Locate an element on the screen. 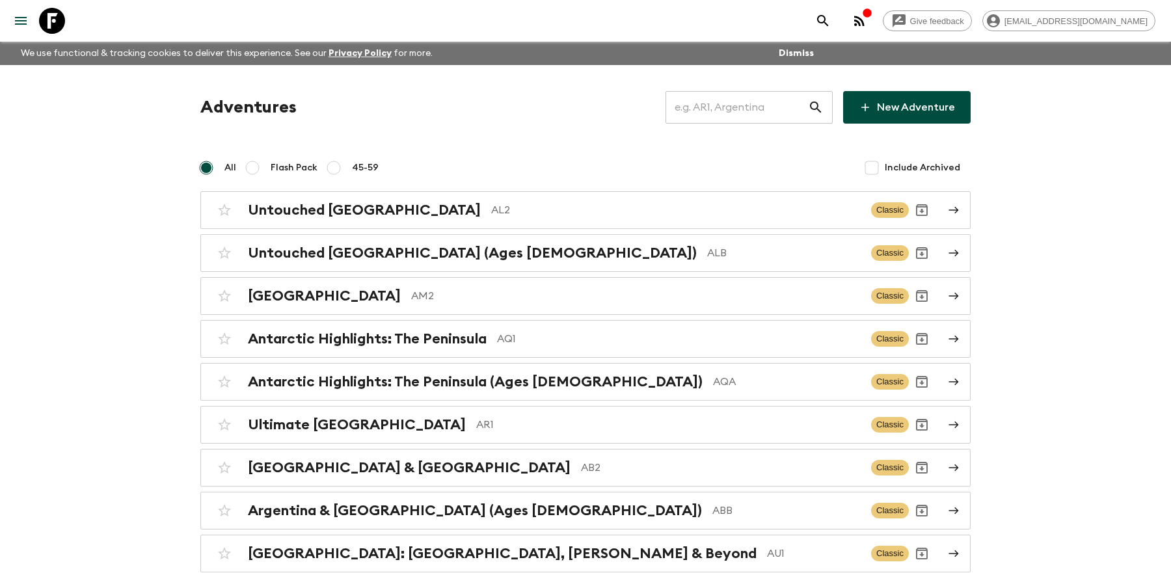  a: Antarctic Highlights: The PeninsulaAQ1ClassicArchive is located at coordinates (586, 339).